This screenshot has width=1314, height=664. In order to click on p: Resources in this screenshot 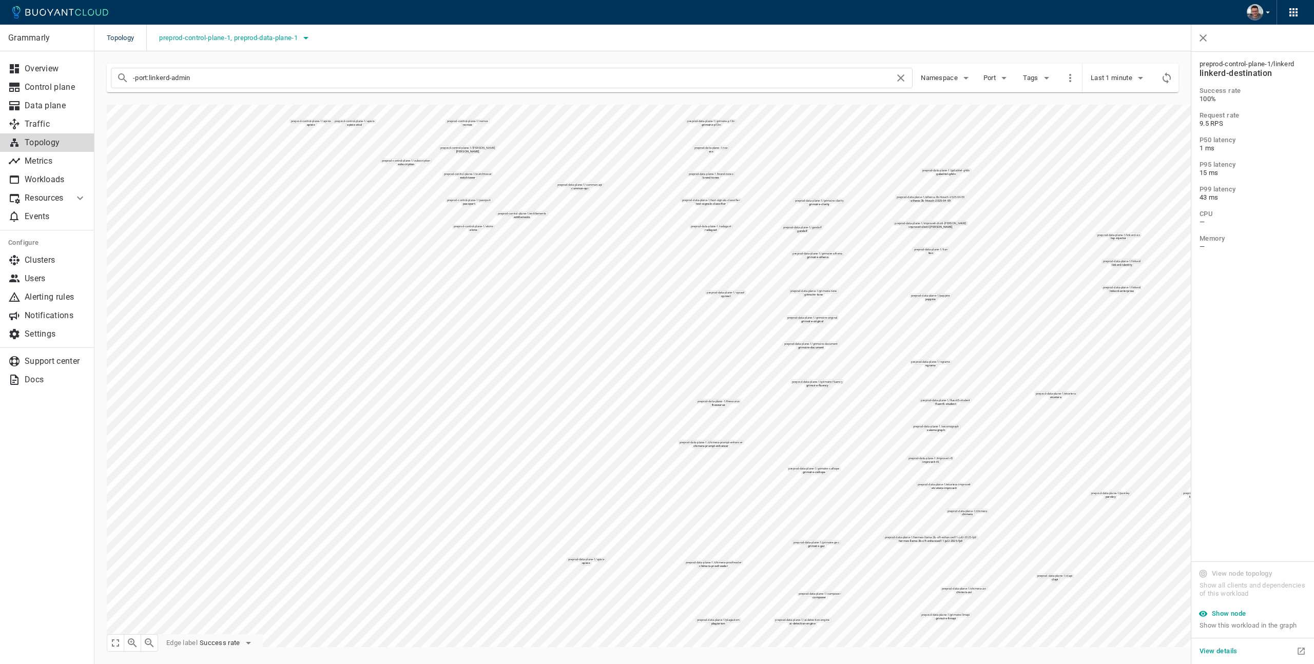, I will do `click(45, 198)`.